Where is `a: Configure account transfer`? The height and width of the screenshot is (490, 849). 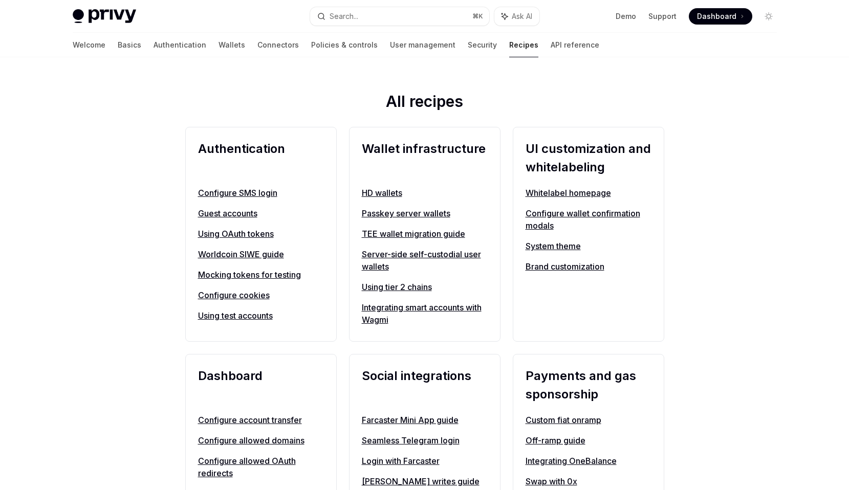 a: Configure account transfer is located at coordinates (261, 420).